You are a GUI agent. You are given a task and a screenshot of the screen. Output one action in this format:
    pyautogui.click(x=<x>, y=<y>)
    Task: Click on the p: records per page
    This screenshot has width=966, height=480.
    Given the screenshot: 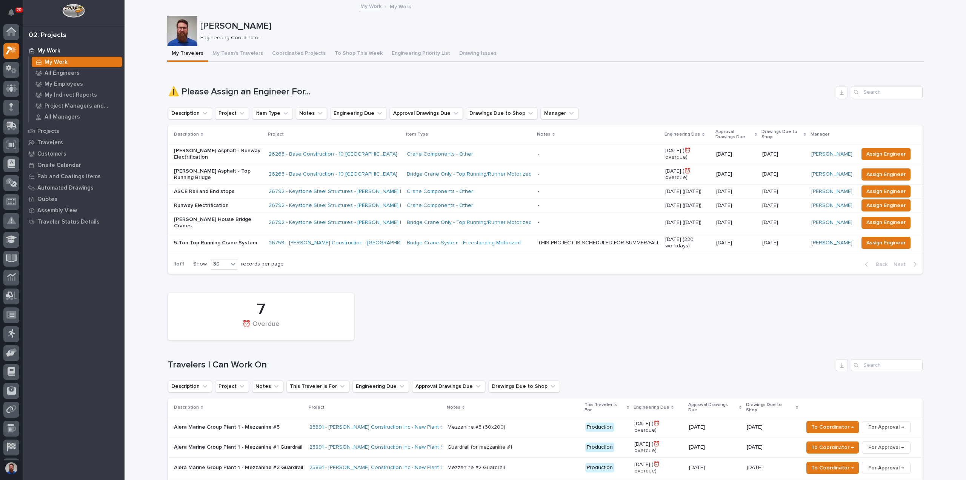 What is the action you would take?
    pyautogui.click(x=262, y=264)
    